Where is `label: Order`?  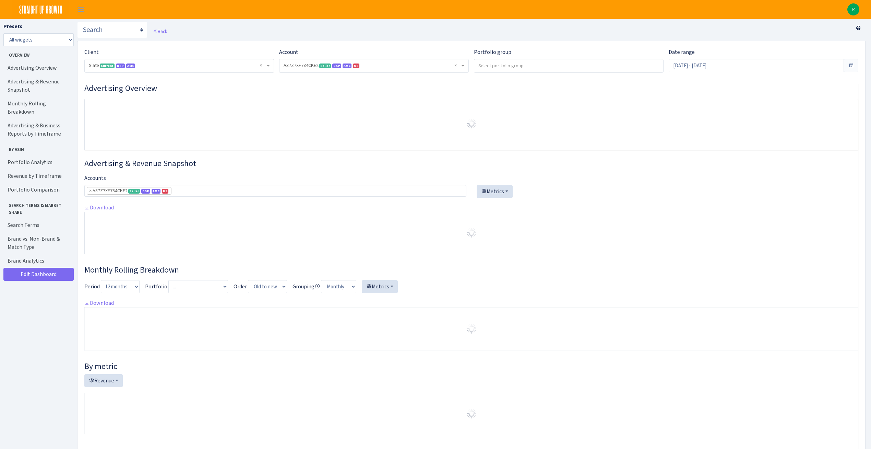
label: Order is located at coordinates (240, 286).